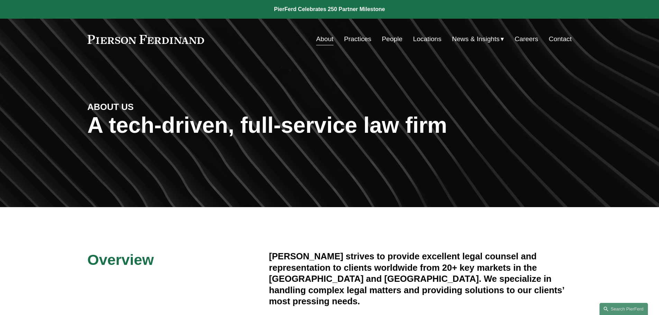 This screenshot has width=659, height=315. I want to click on a: Practices, so click(357, 39).